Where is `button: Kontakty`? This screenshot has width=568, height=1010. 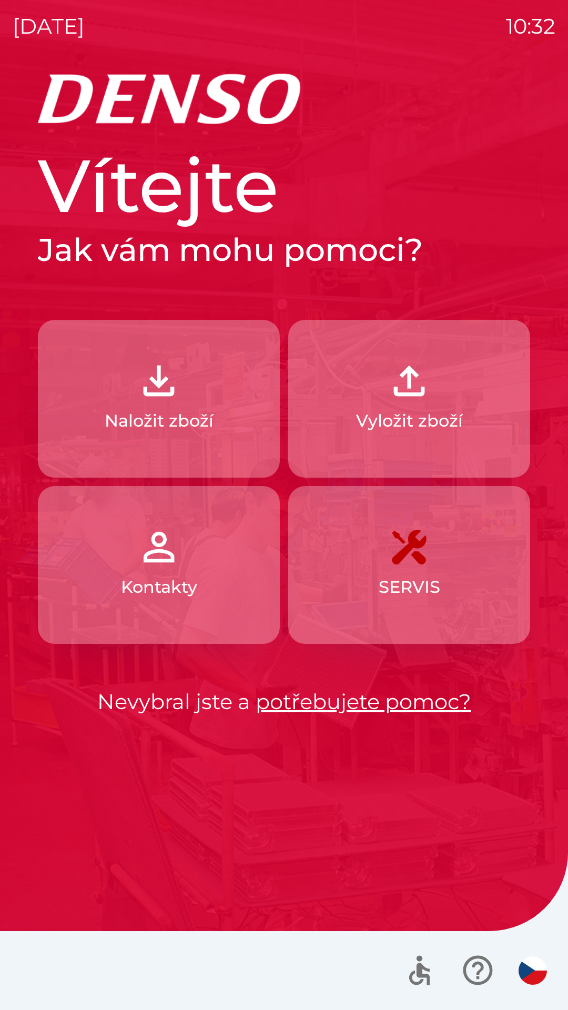 button: Kontakty is located at coordinates (159, 565).